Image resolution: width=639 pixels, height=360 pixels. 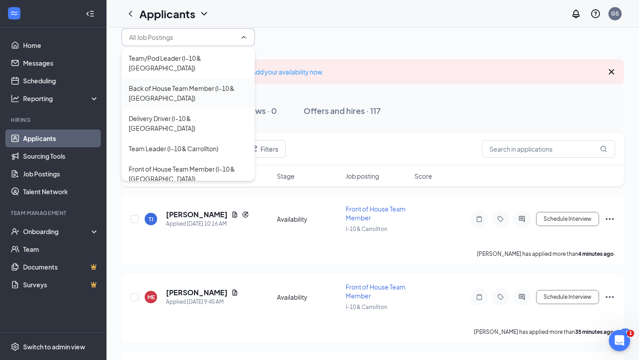 What do you see at coordinates (61, 249) in the screenshot?
I see `a: Team` at bounding box center [61, 249].